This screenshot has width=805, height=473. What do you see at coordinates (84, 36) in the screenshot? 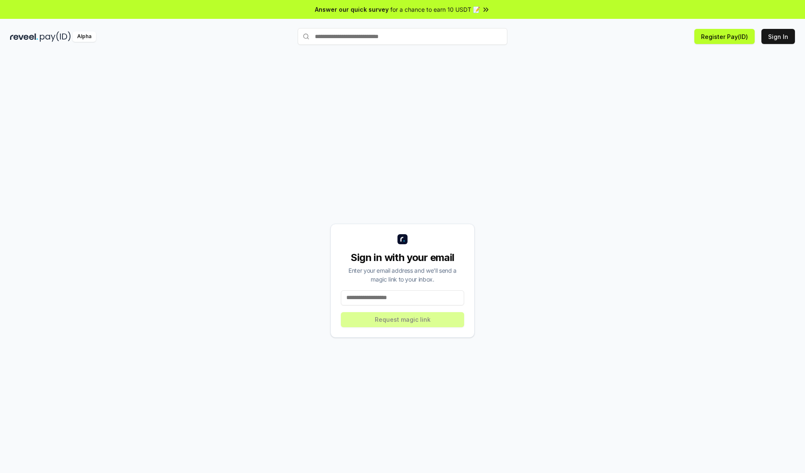
I see `div: Alpha` at bounding box center [84, 36].